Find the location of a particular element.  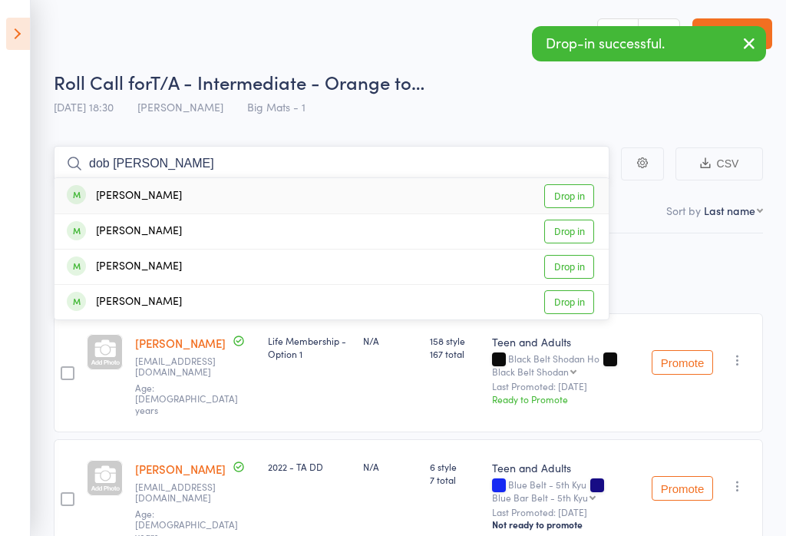

span: 167 total is located at coordinates (455, 353).